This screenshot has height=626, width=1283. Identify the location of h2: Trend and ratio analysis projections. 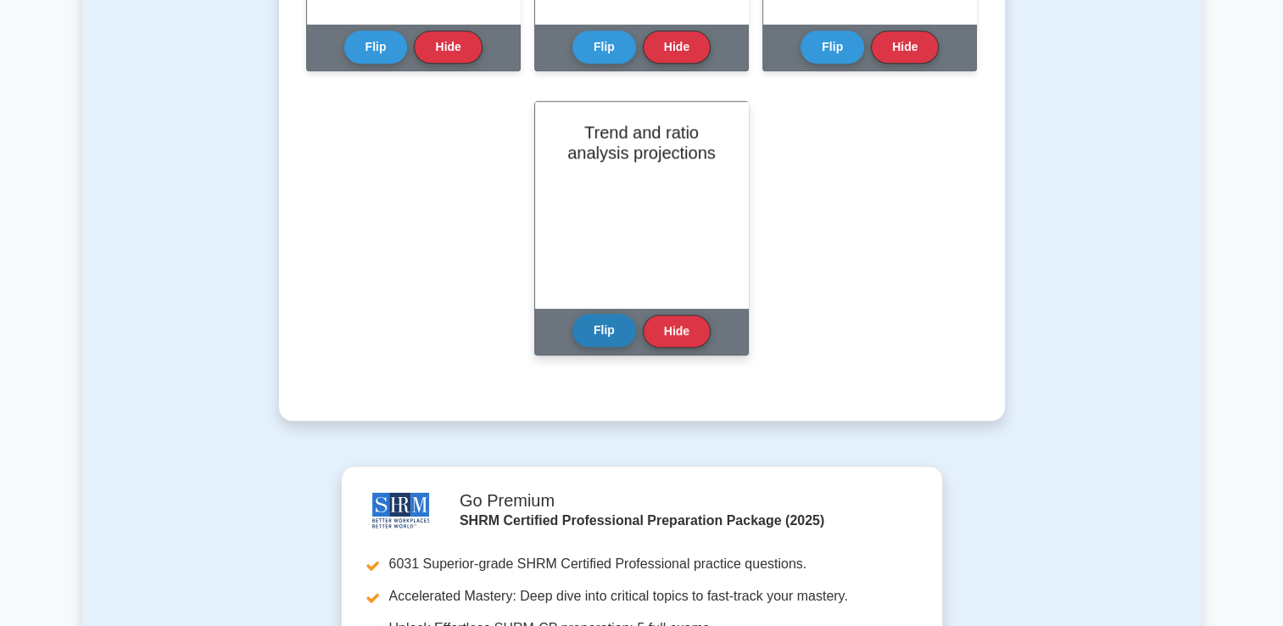
(641, 142).